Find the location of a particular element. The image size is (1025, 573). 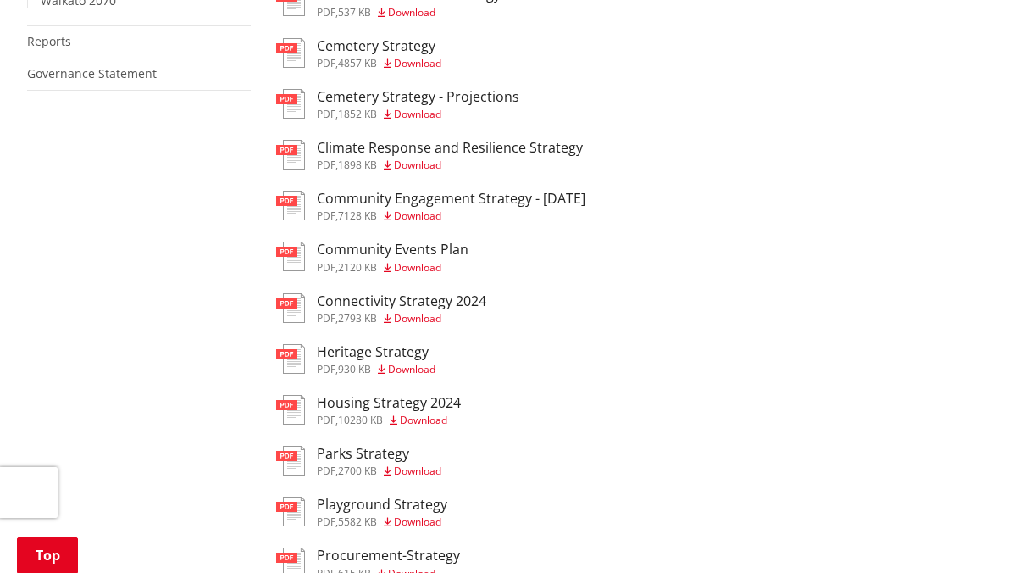

h3: Connectivity Strategy 2024 is located at coordinates (402, 301).